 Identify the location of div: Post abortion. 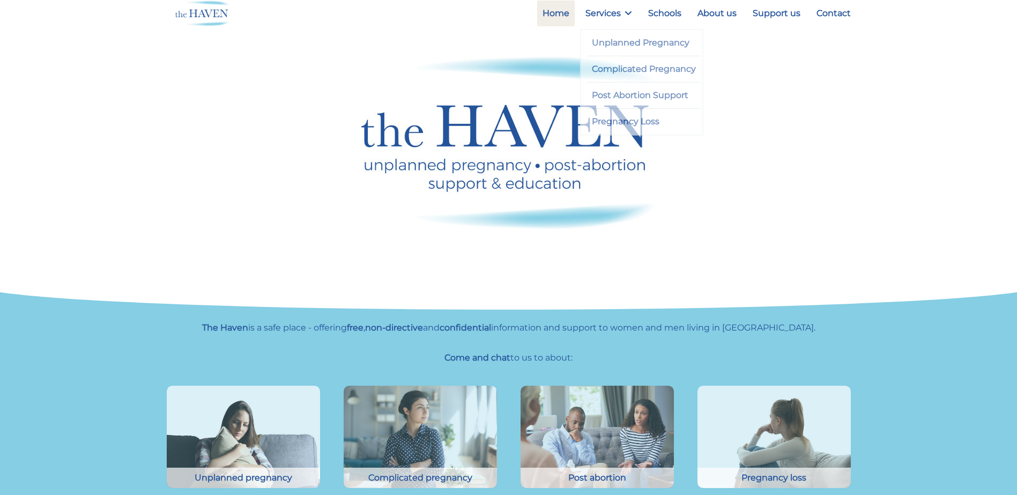
(597, 478).